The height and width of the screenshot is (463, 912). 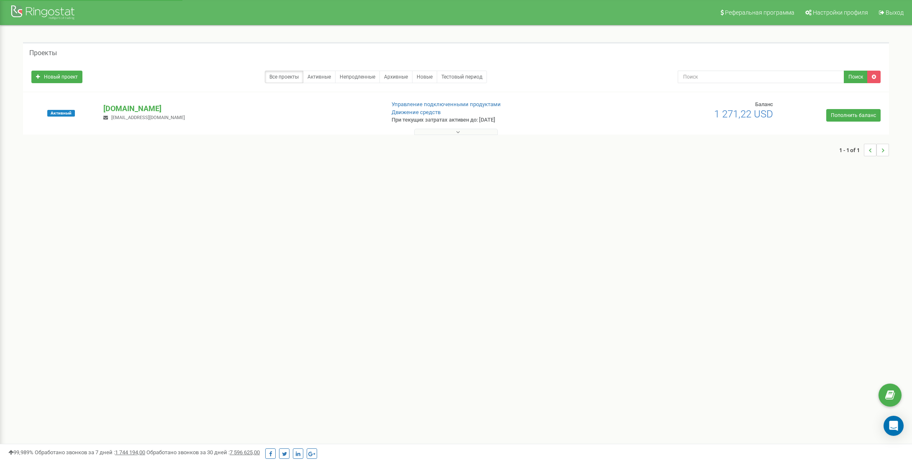 What do you see at coordinates (840, 13) in the screenshot?
I see `span: Настройки профиля` at bounding box center [840, 13].